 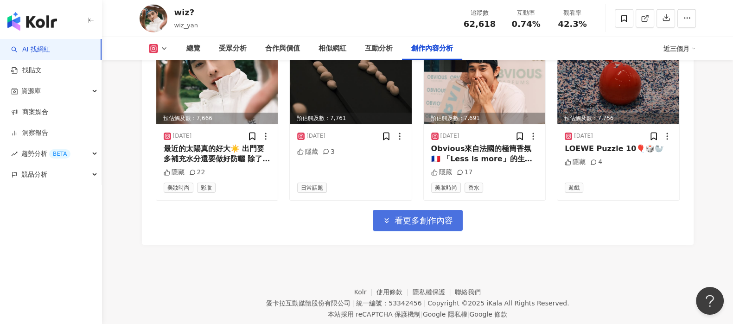 What do you see at coordinates (574, 188) in the screenshot?
I see `span: 遊戲` at bounding box center [574, 188].